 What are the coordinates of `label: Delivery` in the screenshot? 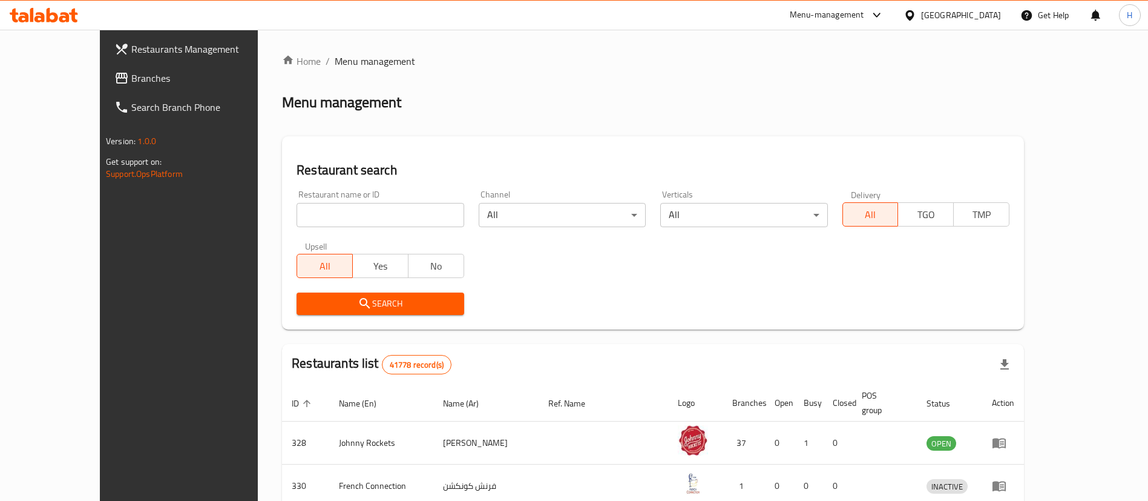 It's located at (866, 194).